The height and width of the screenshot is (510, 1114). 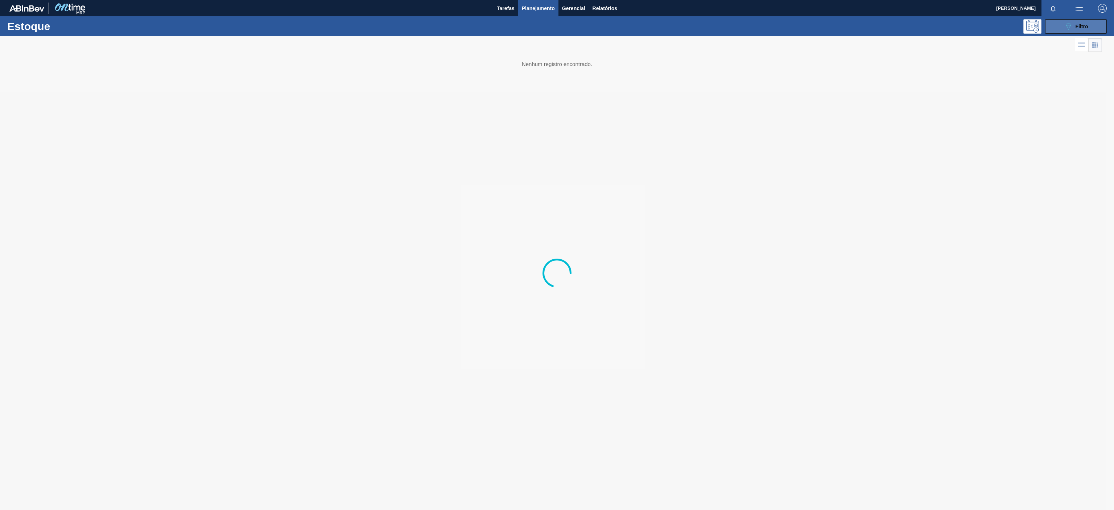 I want to click on img: TNhmsLtSVTkK8tSr43FrP2fwEKptu5GPRR3wAAAABJRU5ErkJggg==, so click(x=27, y=8).